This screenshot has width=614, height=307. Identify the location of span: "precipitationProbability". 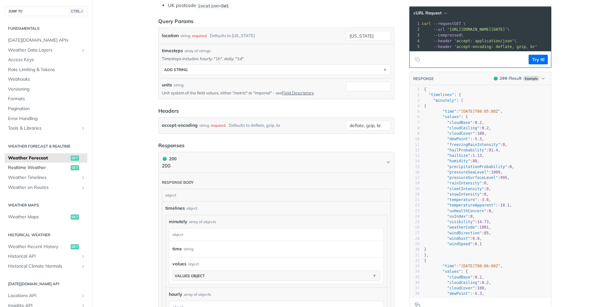
(477, 167).